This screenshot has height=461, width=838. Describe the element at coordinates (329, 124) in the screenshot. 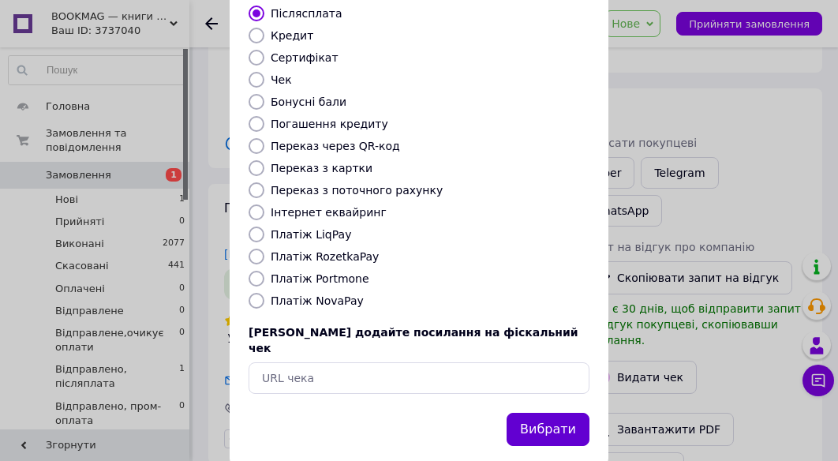

I see `label: Погашення кредиту` at that location.